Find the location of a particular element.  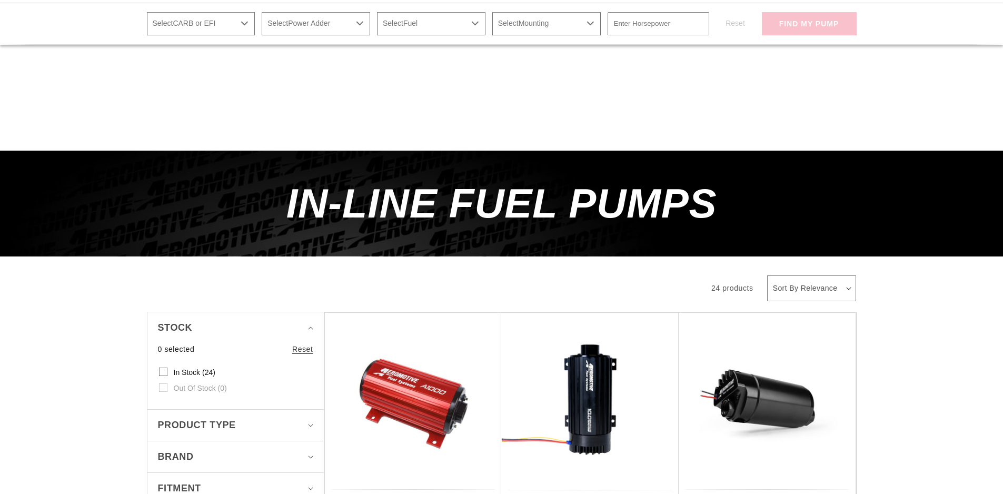

span: 24 products is located at coordinates (732, 288).